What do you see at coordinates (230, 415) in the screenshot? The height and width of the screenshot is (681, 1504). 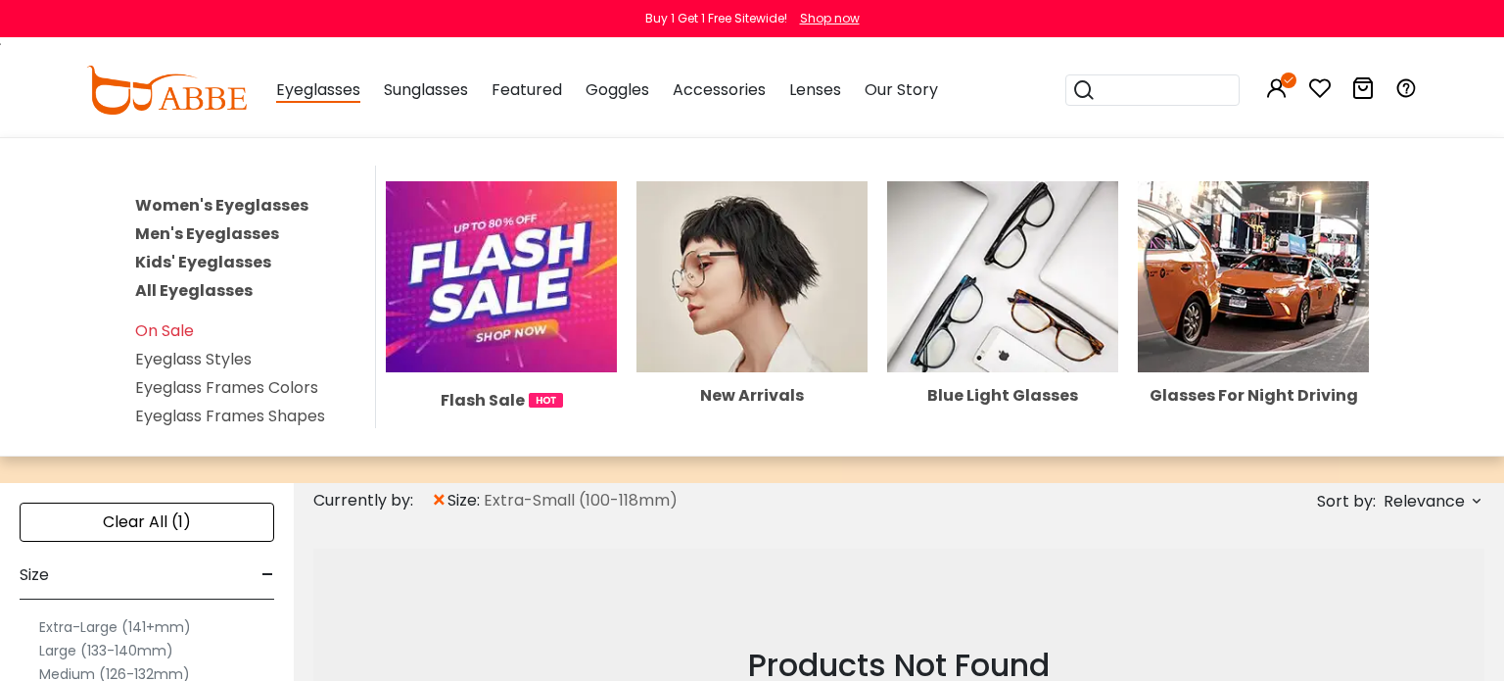 I see `a: Eyeglass Frames Shapes` at bounding box center [230, 415].